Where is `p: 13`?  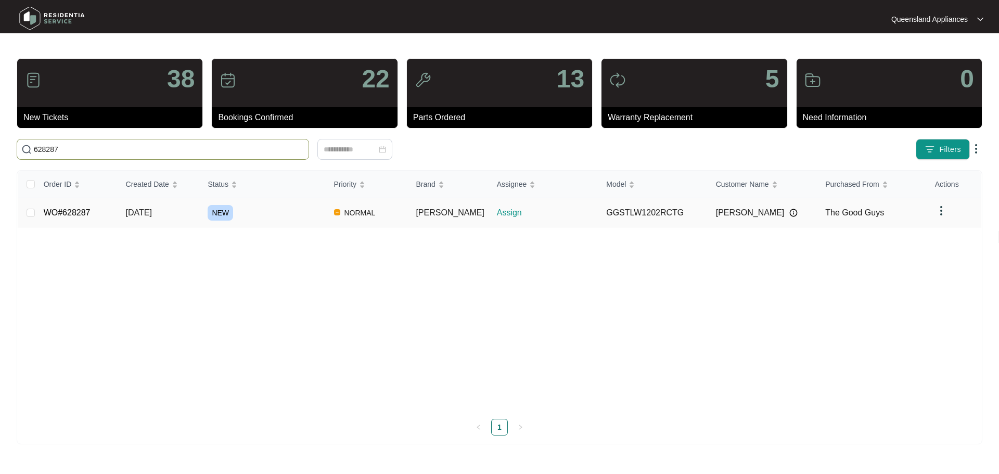
p: 13 is located at coordinates (570, 79).